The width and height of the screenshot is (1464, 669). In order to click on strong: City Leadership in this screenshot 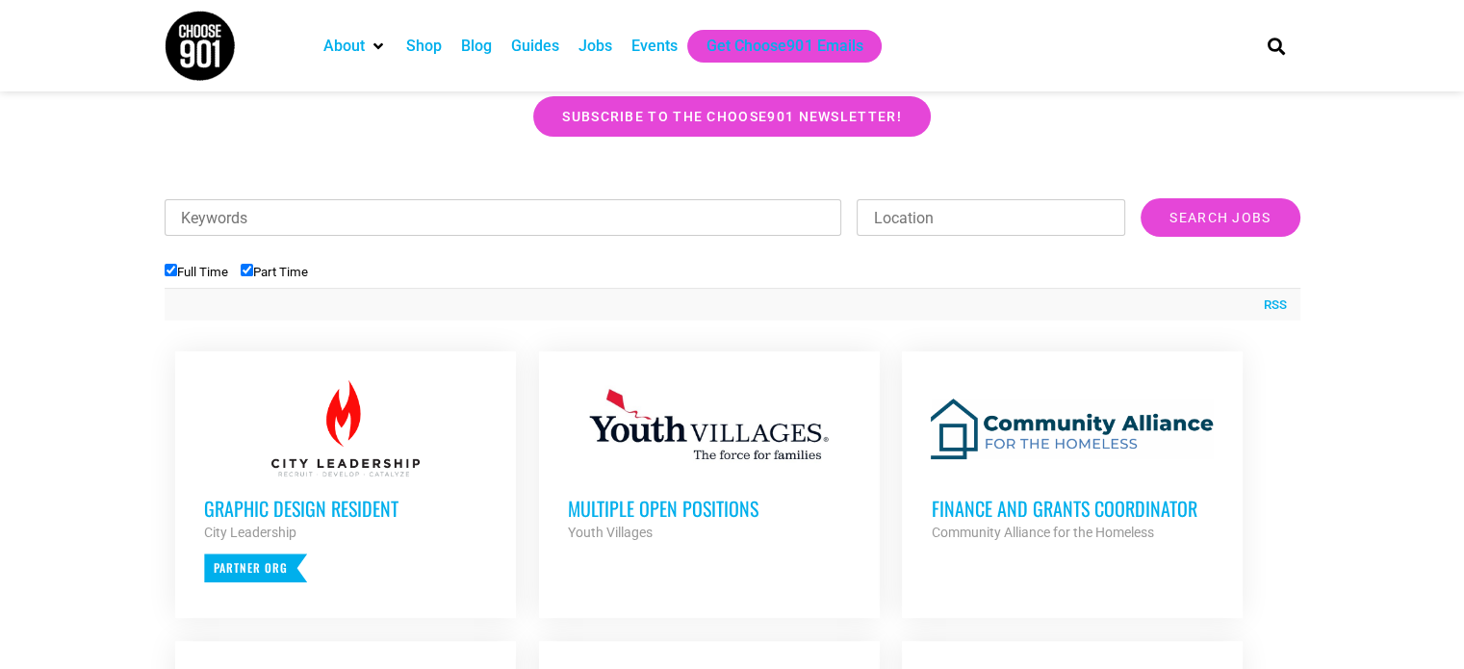, I will do `click(250, 532)`.